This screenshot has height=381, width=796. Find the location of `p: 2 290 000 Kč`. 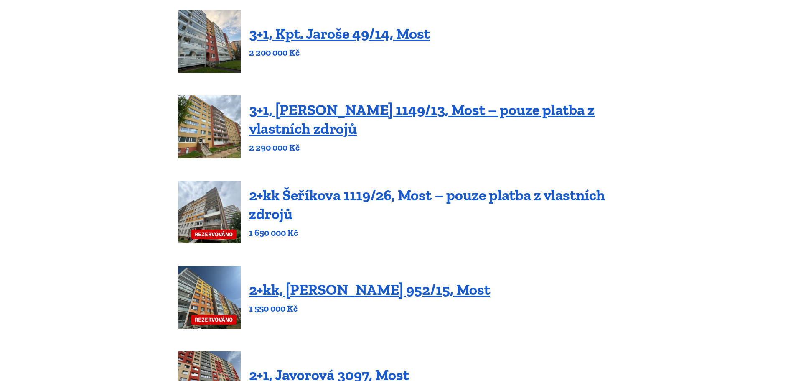

p: 2 290 000 Kč is located at coordinates (433, 148).